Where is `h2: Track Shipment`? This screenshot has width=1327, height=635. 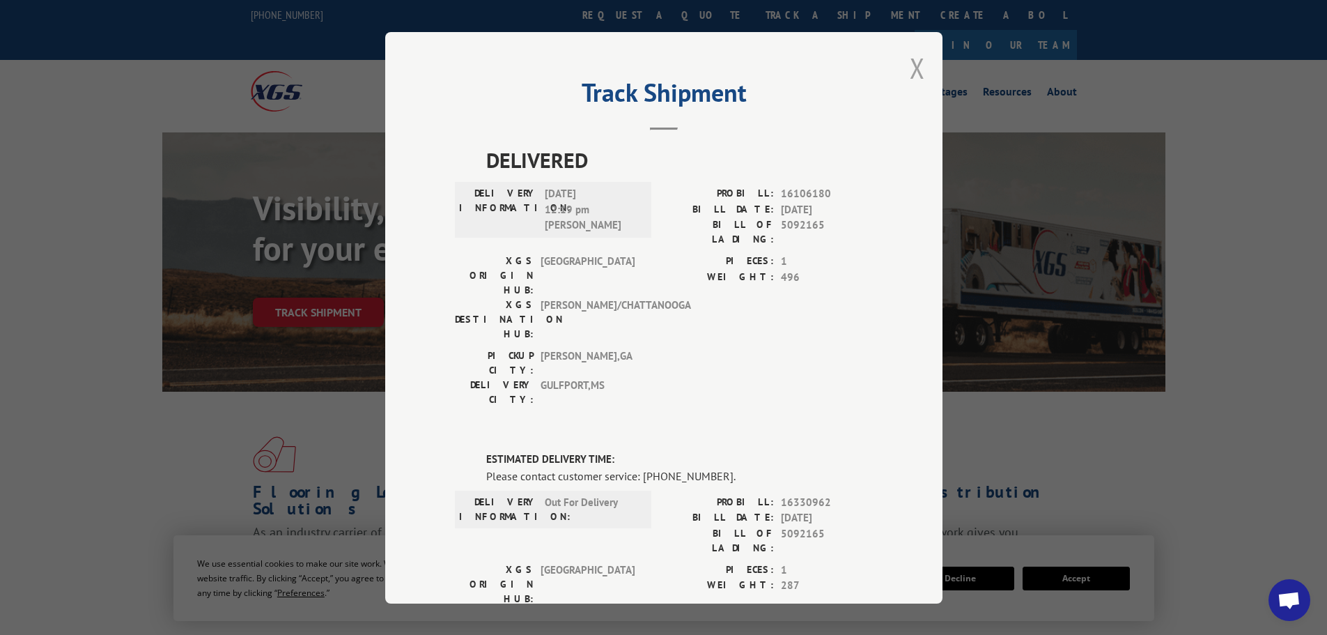 h2: Track Shipment is located at coordinates (664, 96).